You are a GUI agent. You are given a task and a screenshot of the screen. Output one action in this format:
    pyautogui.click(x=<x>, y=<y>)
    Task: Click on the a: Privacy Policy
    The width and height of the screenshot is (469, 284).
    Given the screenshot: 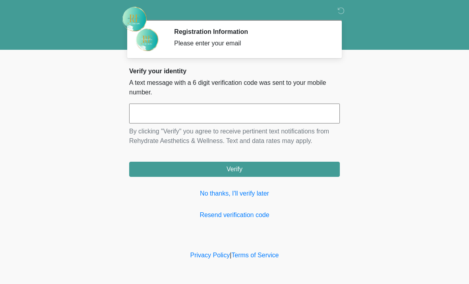 What is the action you would take?
    pyautogui.click(x=210, y=254)
    